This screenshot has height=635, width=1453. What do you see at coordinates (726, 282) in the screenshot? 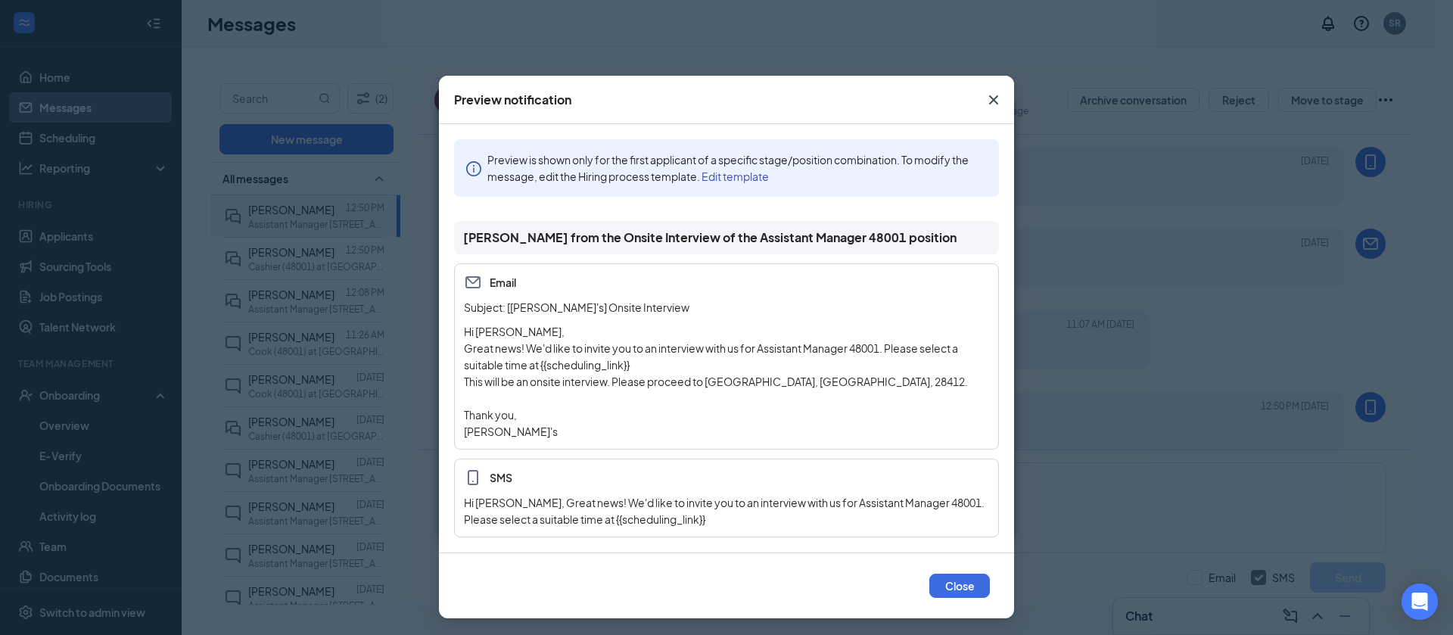
I see `span: Email` at bounding box center [726, 282].